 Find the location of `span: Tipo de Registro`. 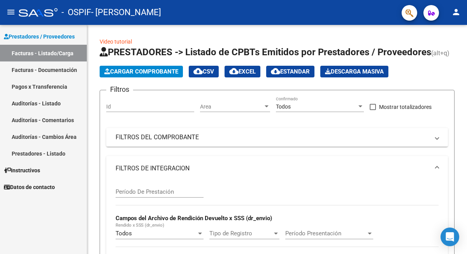

span: Tipo de Registro is located at coordinates (241, 233).